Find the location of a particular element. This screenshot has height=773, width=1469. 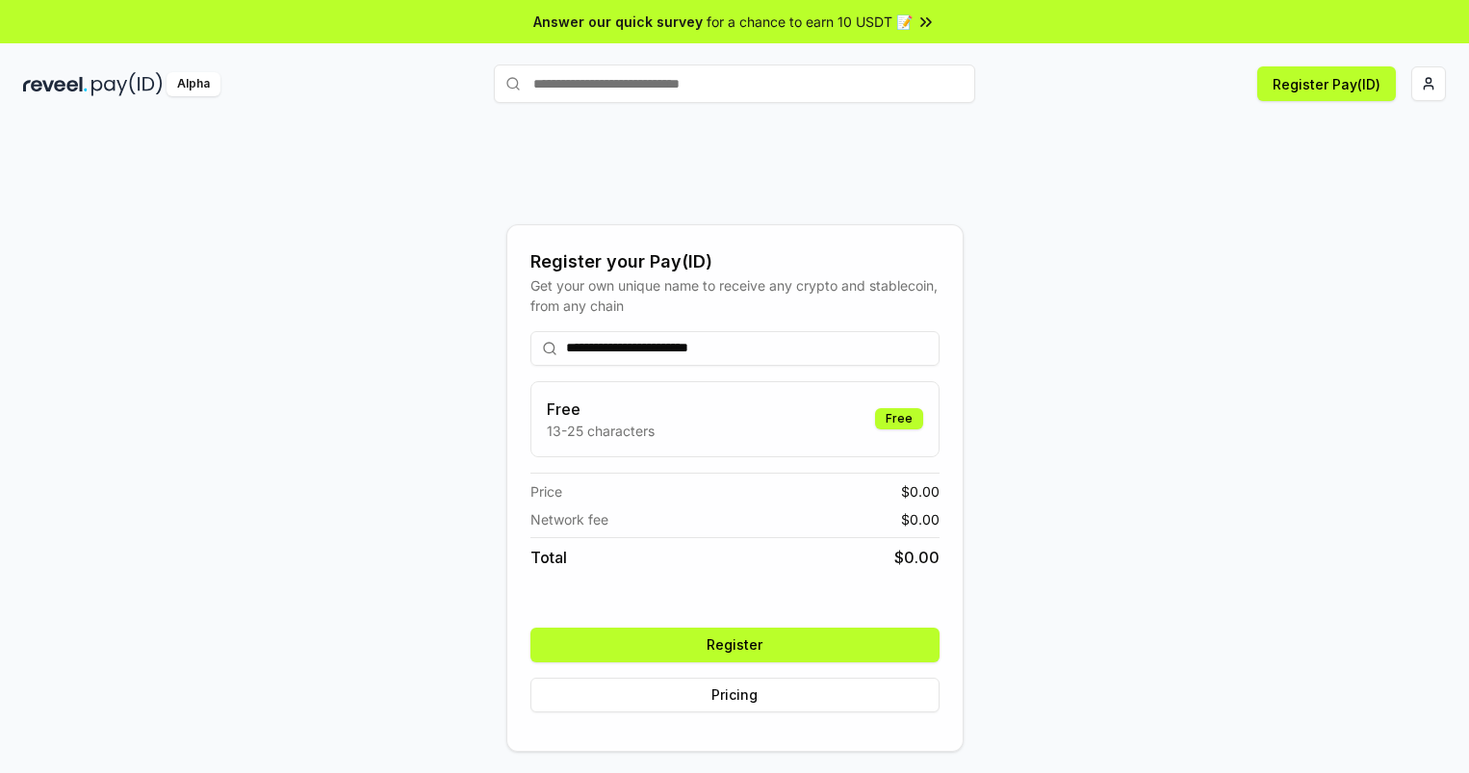

img: reveel_dark is located at coordinates (55, 84).